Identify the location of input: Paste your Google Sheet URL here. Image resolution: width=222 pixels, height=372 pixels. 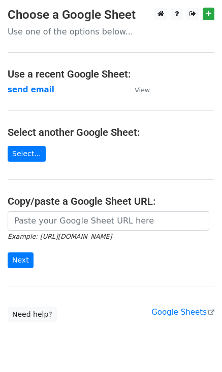
(108, 221).